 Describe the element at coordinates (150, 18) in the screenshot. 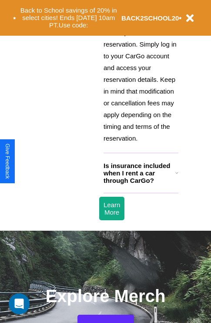

I see `b: BACK2SCHOOL20` at that location.